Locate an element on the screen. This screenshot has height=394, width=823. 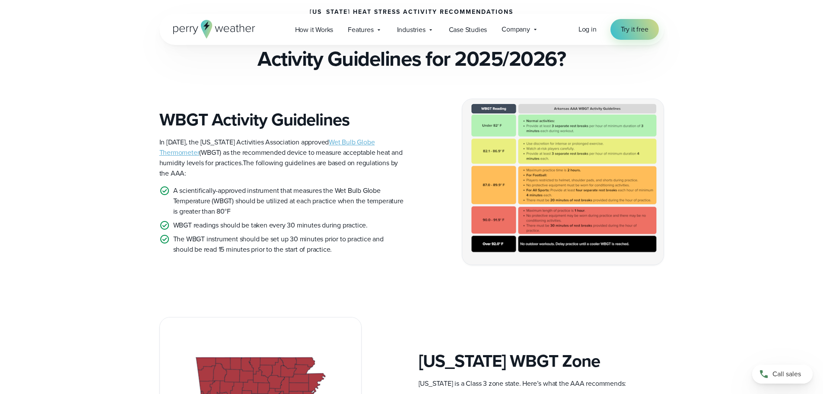
span: Call sales is located at coordinates (787, 374).